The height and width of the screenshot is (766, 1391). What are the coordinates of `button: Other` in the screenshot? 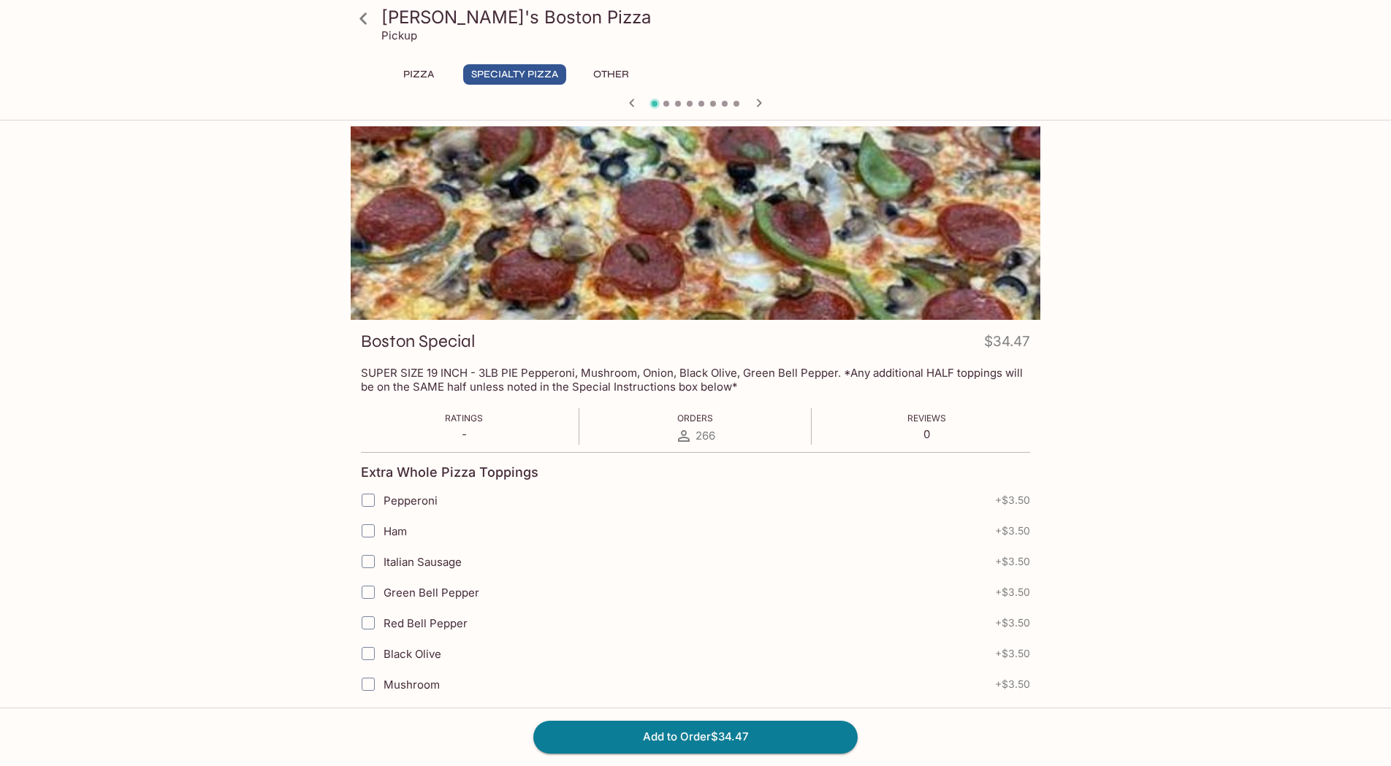 It's located at (611, 74).